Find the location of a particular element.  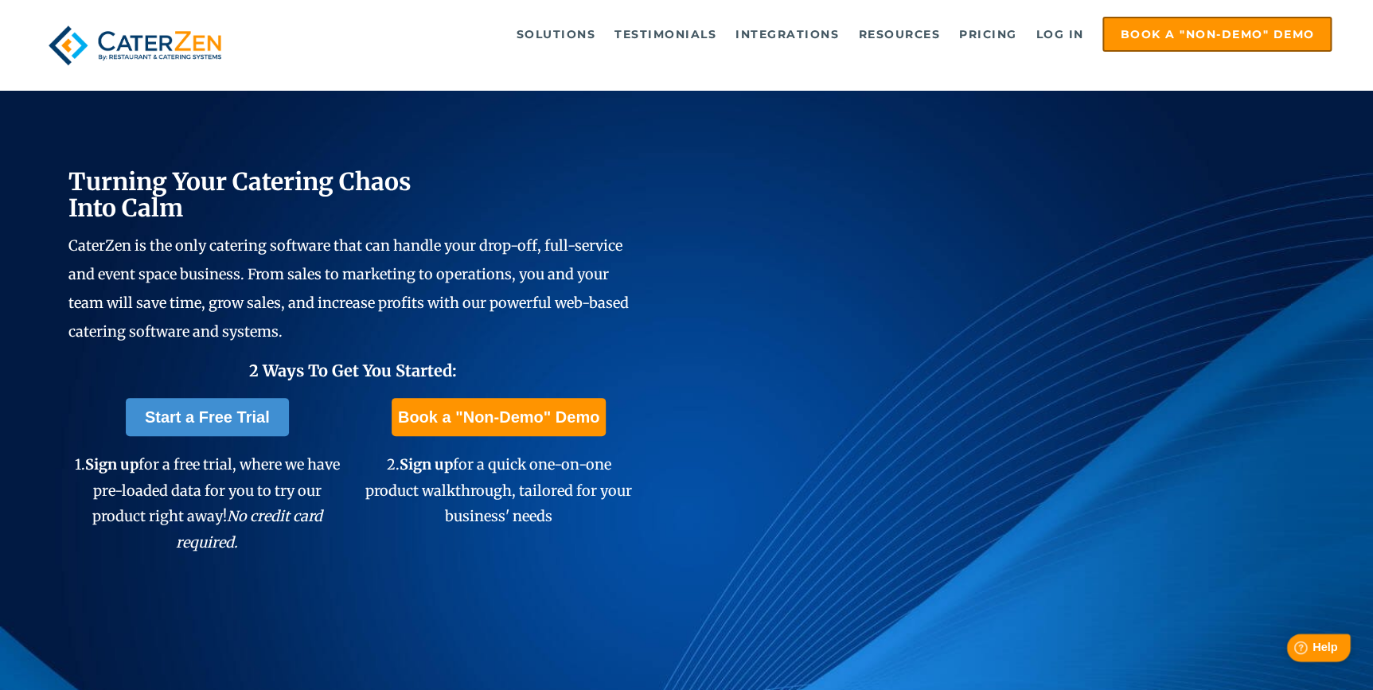

span: CaterZen is the only catering software that can handle your drop-off, full-service and event spac... is located at coordinates (349, 288).